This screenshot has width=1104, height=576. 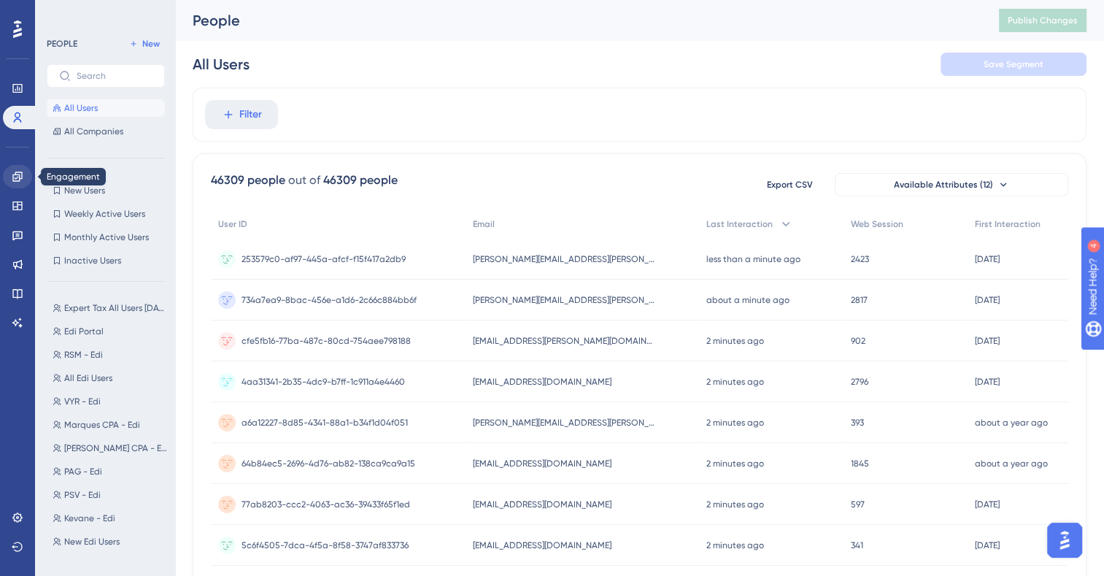 What do you see at coordinates (325, 545) in the screenshot?
I see `span: 5c6f4505-7dca-4f5a-8f58-3747af833736` at bounding box center [325, 545].